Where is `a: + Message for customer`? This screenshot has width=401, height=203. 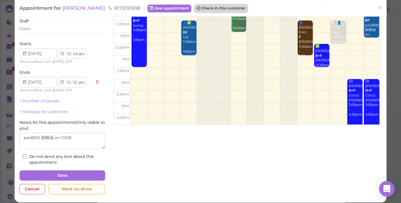 a: + Message for customer is located at coordinates (44, 111).